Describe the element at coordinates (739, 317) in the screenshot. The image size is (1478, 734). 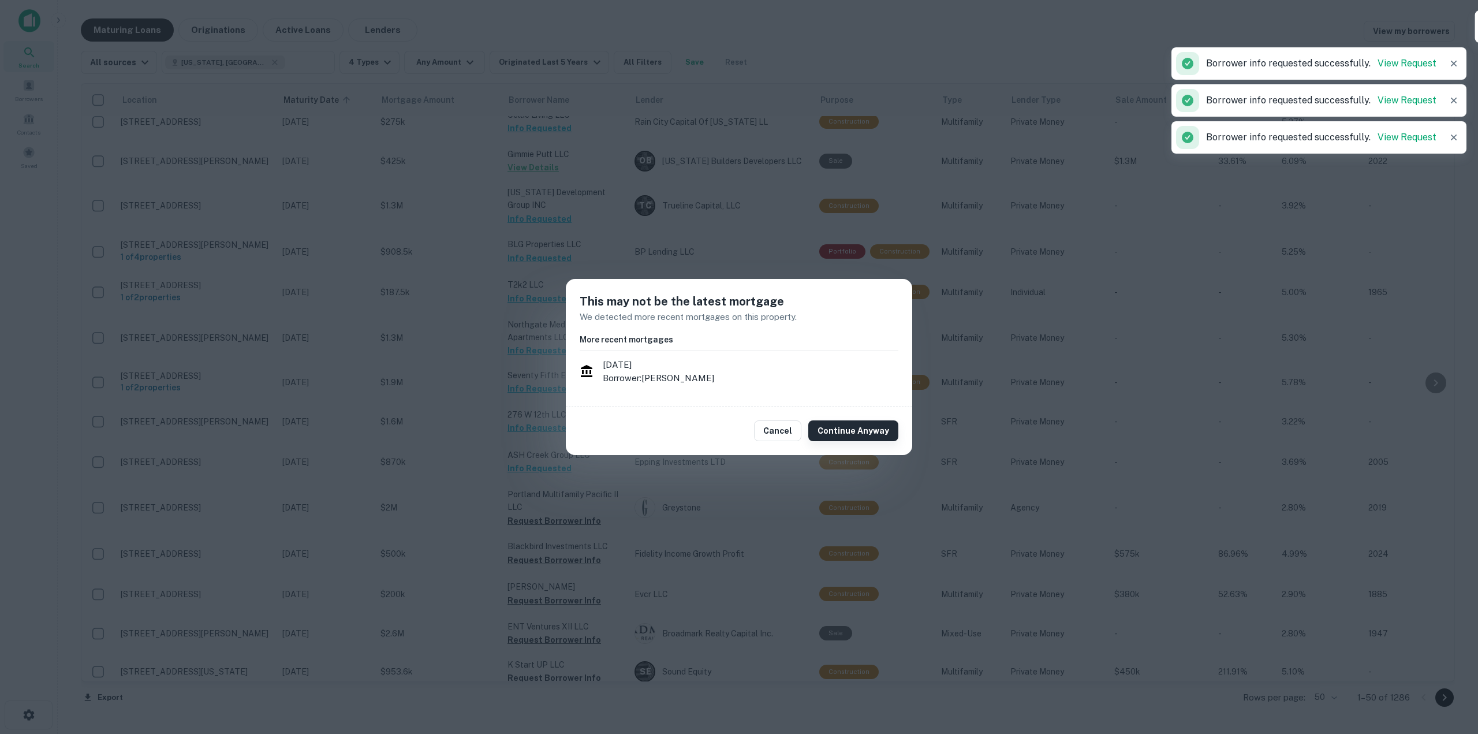
I see `p: We detected more recent mortgages on this property.` at that location.